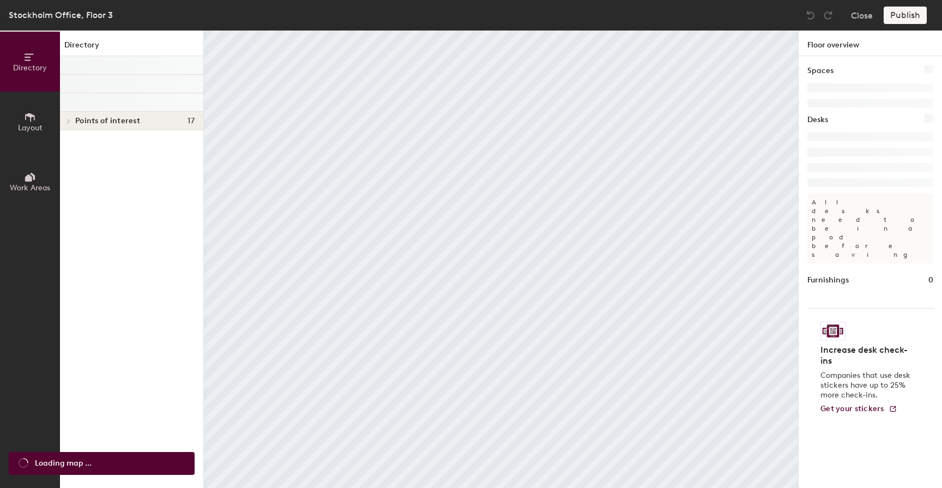 The height and width of the screenshot is (488, 942). What do you see at coordinates (30, 128) in the screenshot?
I see `span: Layout` at bounding box center [30, 128].